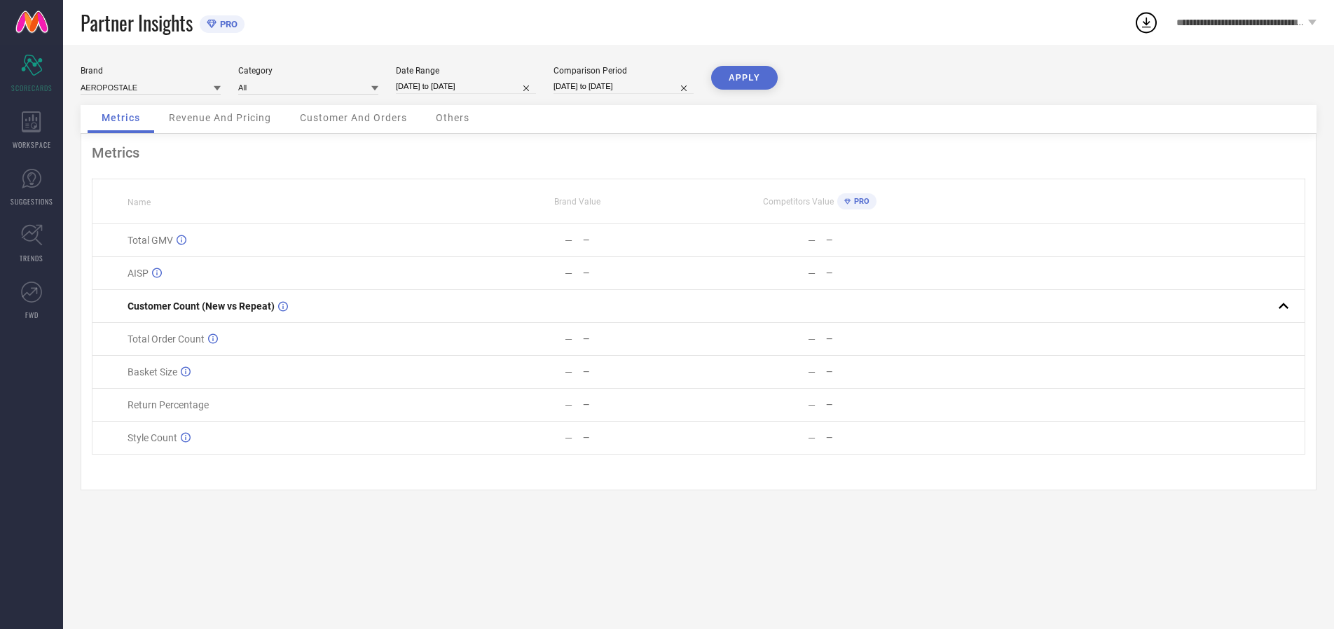  I want to click on div: Metrics, so click(699, 153).